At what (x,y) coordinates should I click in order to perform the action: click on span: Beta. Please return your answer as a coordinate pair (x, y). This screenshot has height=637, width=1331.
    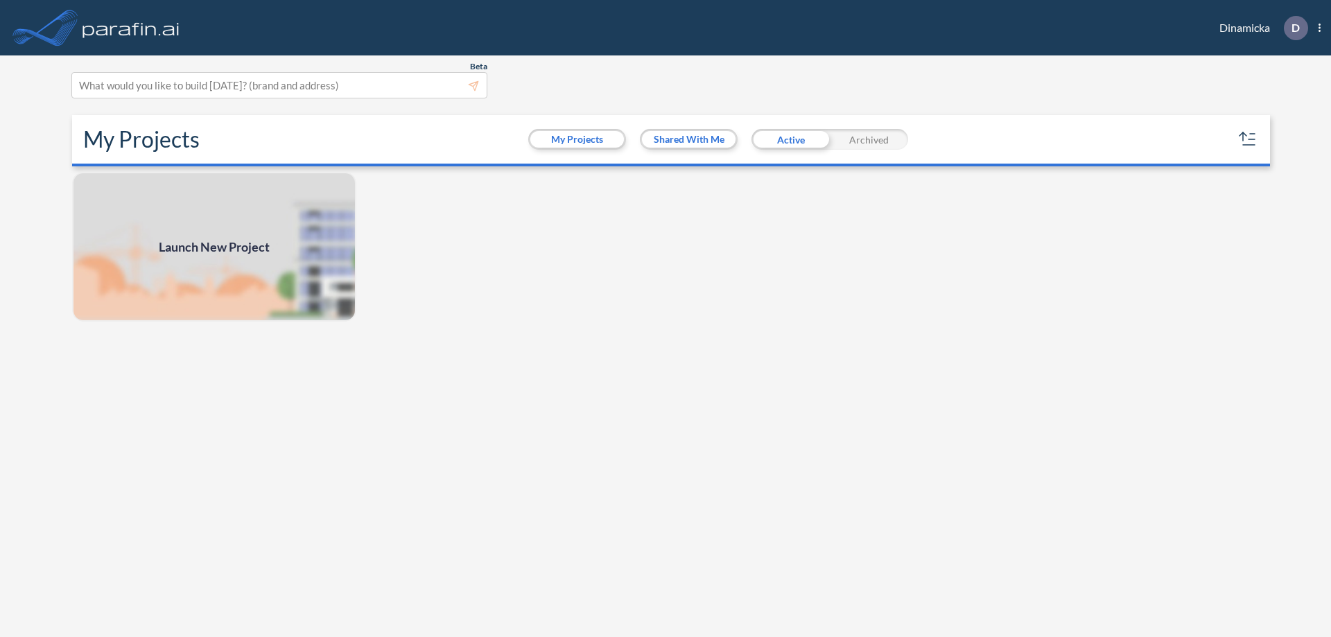
    Looking at the image, I should click on (478, 67).